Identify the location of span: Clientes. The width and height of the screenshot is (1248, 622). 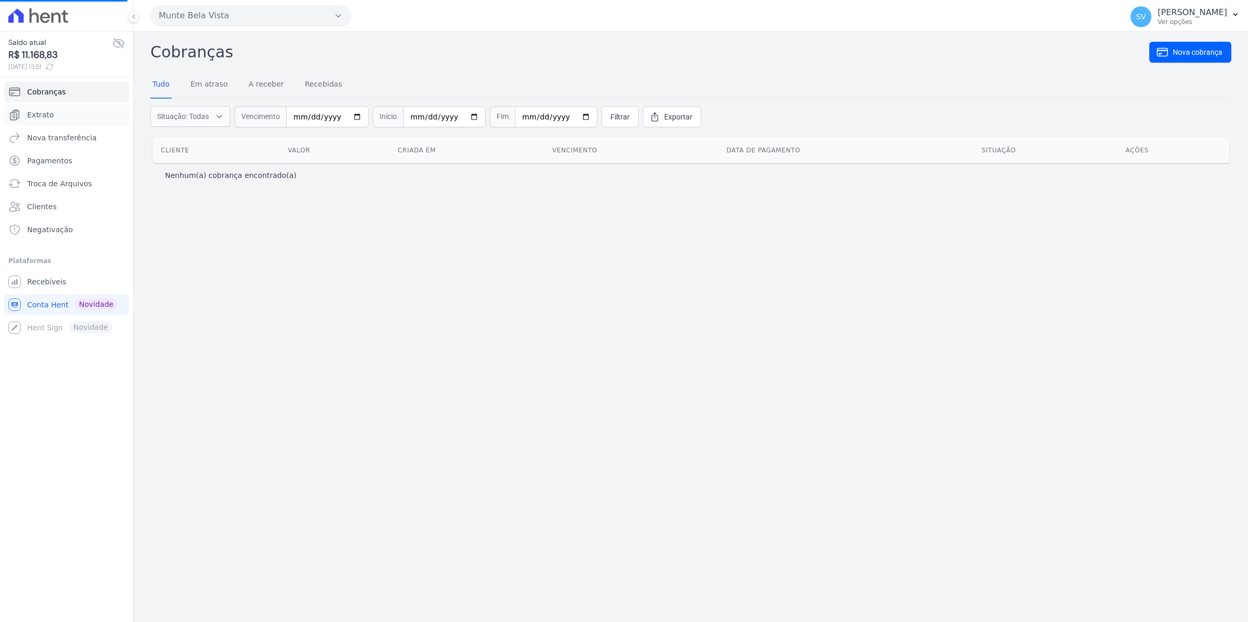
(42, 207).